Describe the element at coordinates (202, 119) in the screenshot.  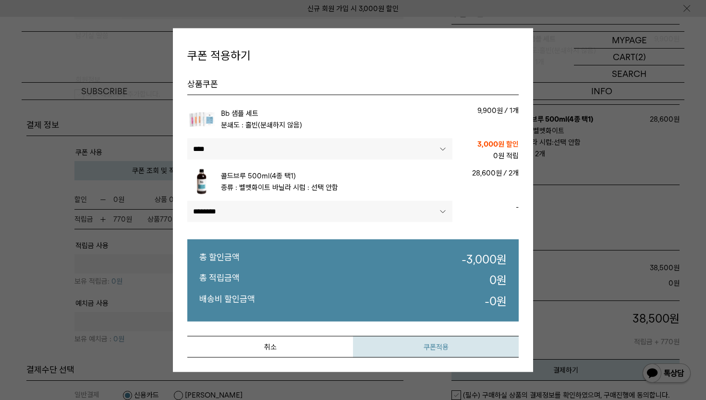
I see `img: Bb 샘플 세트` at that location.